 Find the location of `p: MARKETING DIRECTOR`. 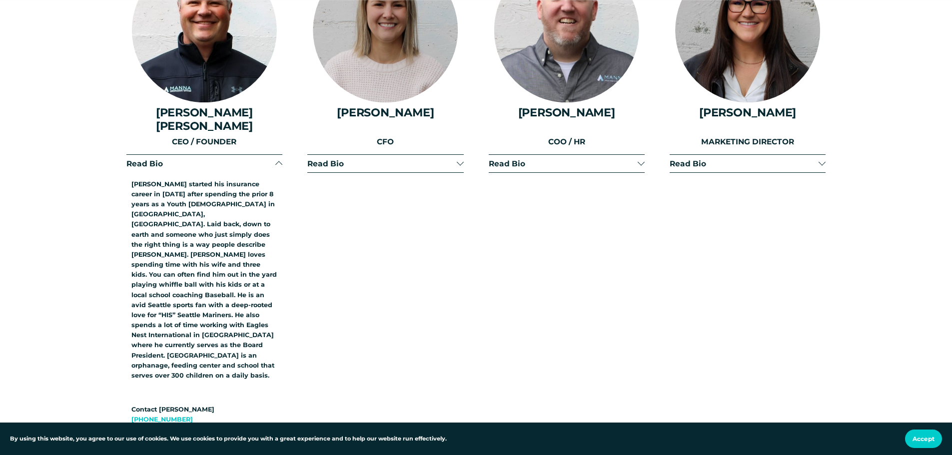

p: MARKETING DIRECTOR is located at coordinates (747, 142).